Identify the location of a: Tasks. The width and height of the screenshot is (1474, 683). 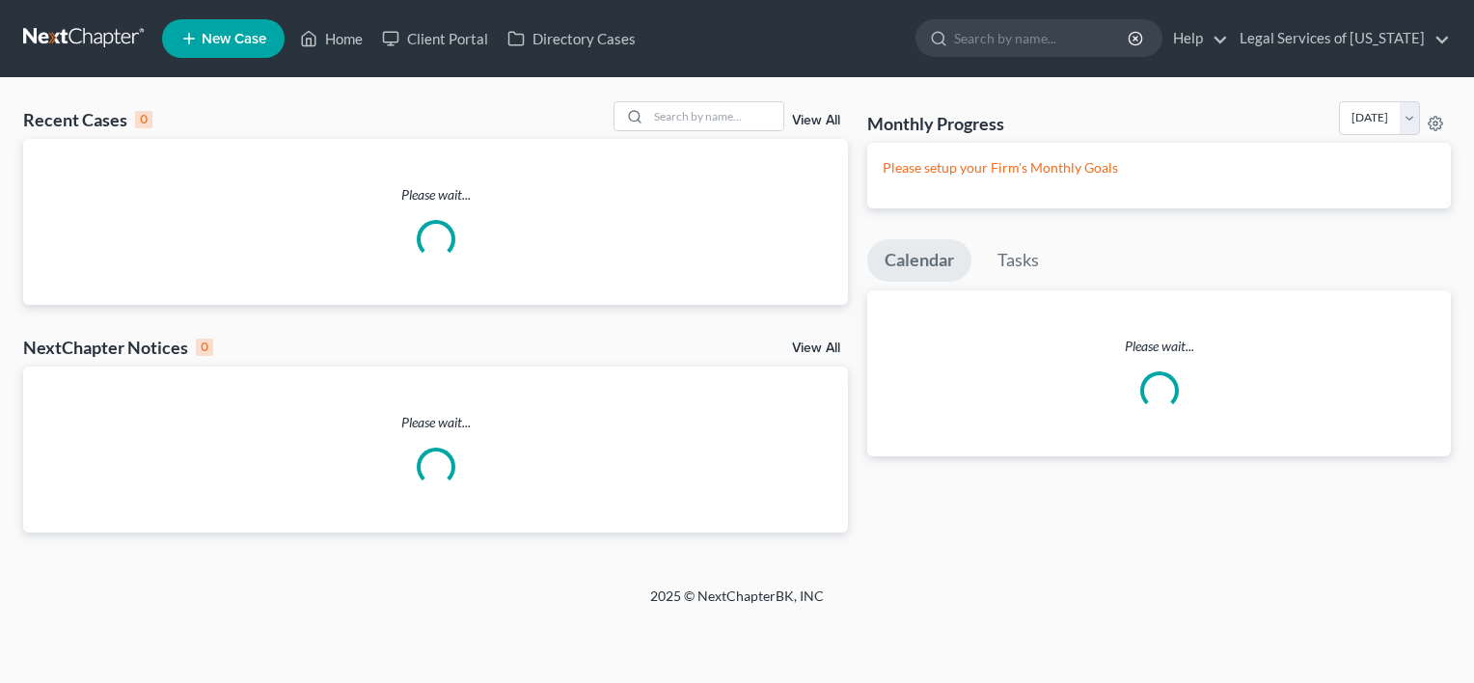
(1018, 260).